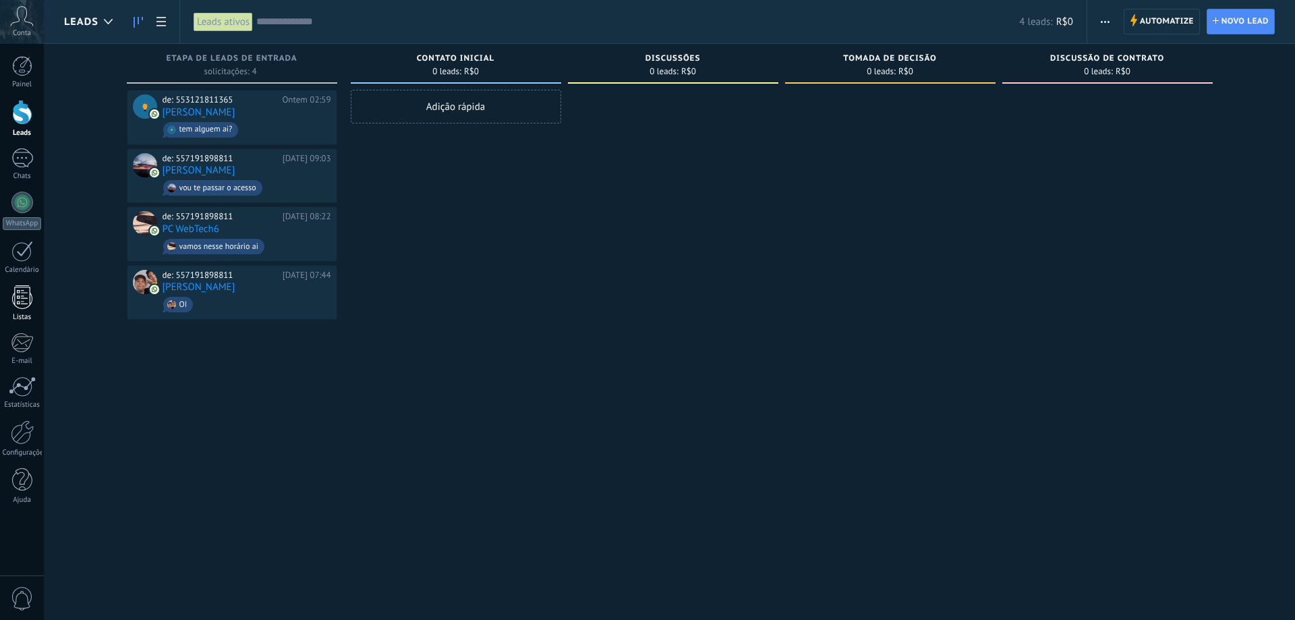 The width and height of the screenshot is (1295, 620). I want to click on a: Lista, so click(161, 22).